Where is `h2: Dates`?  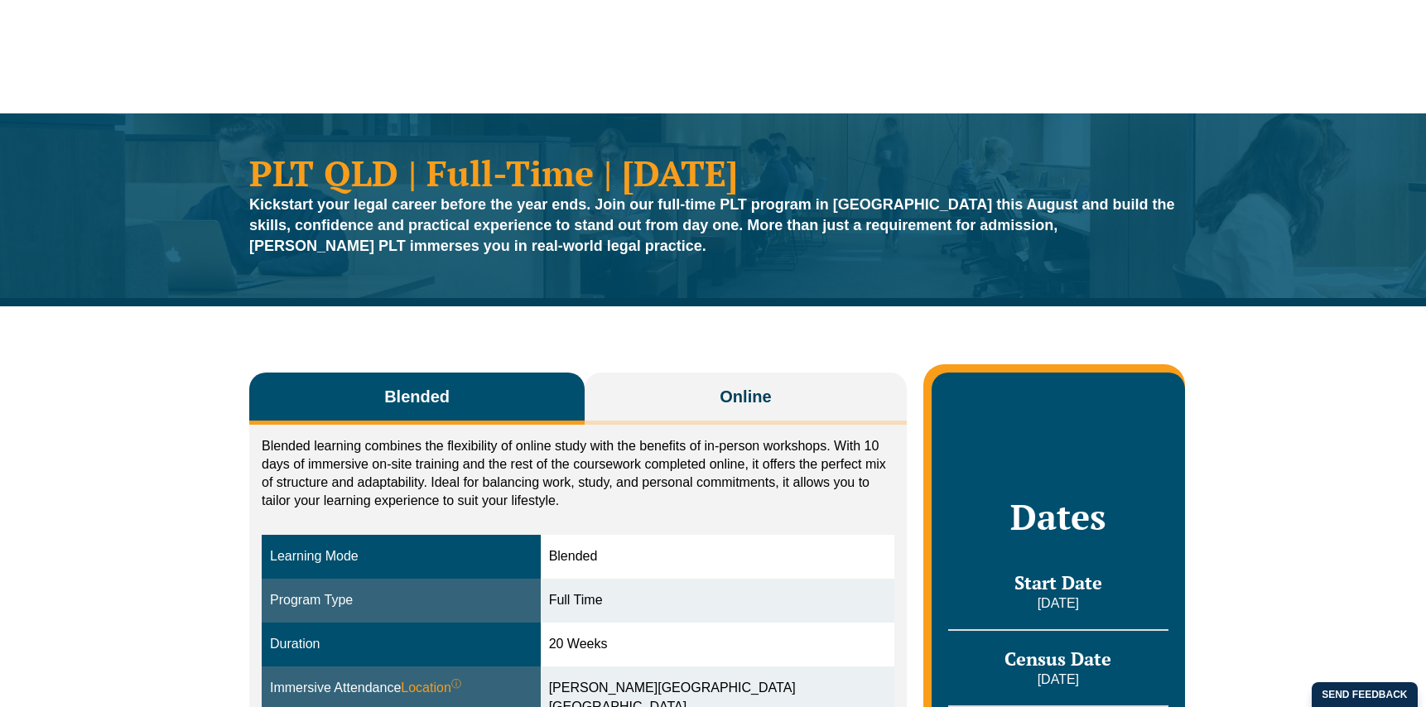
h2: Dates is located at coordinates (1059, 517).